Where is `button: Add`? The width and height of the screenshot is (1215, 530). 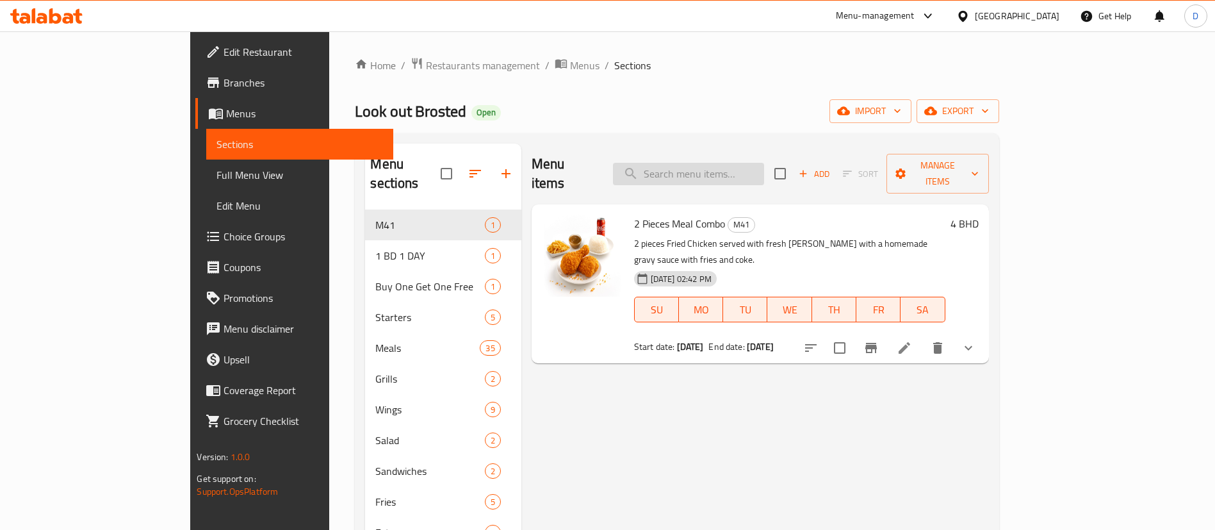 button: Add is located at coordinates (814, 174).